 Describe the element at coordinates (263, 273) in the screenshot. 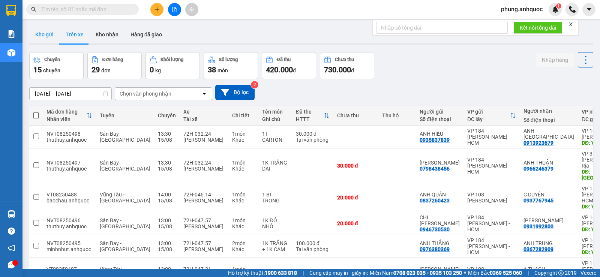

I see `span: Hỗ trợ kỹ thuật:` at that location.